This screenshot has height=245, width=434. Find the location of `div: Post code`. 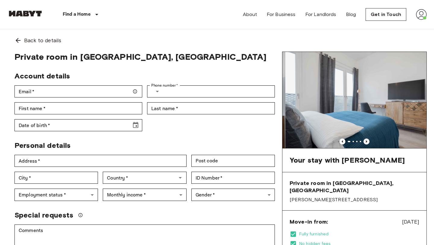

div: Post code is located at coordinates (233, 161).